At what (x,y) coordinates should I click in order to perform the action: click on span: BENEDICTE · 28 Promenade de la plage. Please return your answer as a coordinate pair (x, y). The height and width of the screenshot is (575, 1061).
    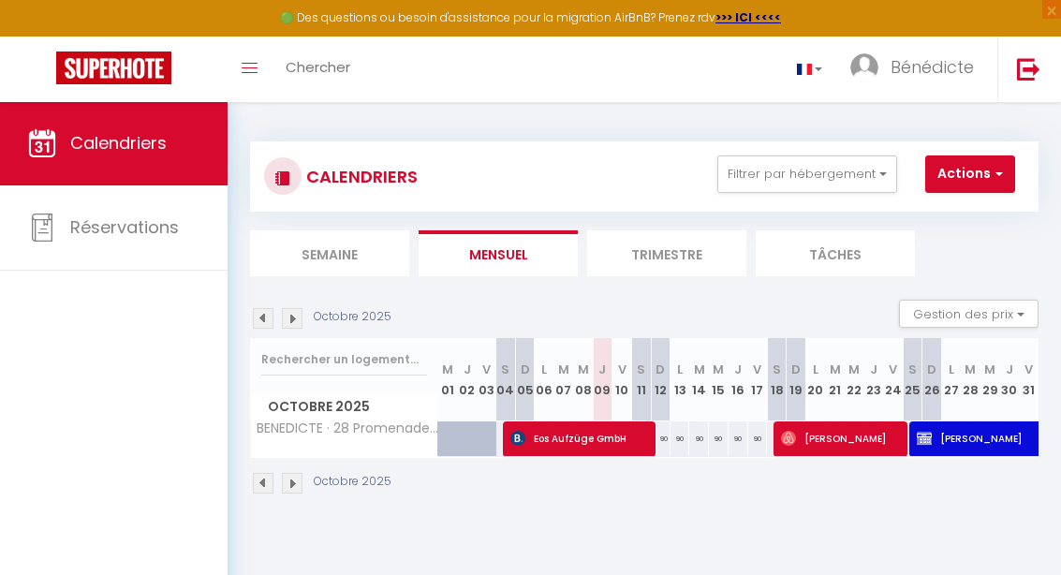
    Looking at the image, I should click on (347, 428).